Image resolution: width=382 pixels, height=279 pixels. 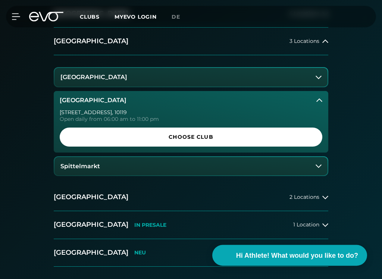 I want to click on span: 1 Location, so click(x=306, y=225).